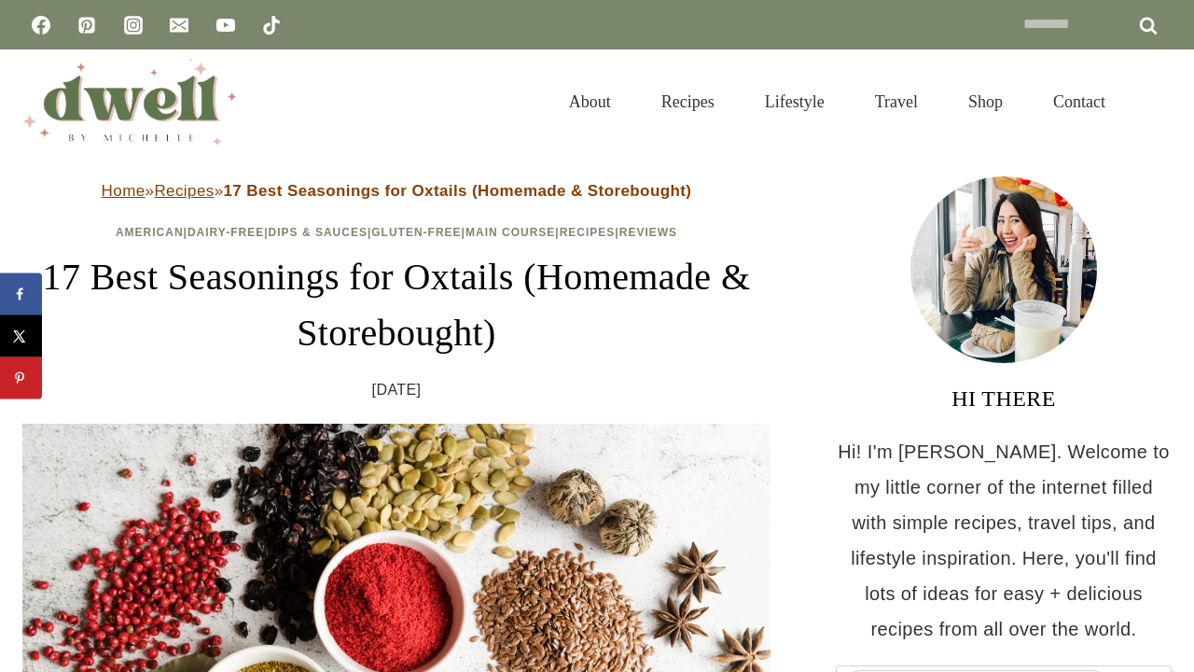  I want to click on a: Reviews, so click(648, 232).